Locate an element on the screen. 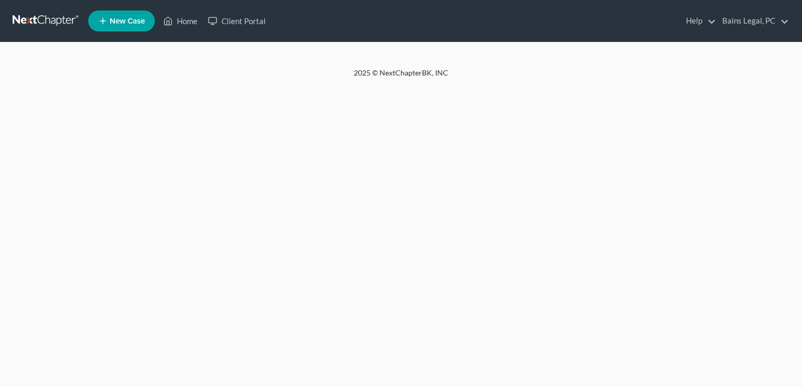 This screenshot has width=802, height=387. a: Help is located at coordinates (698, 21).